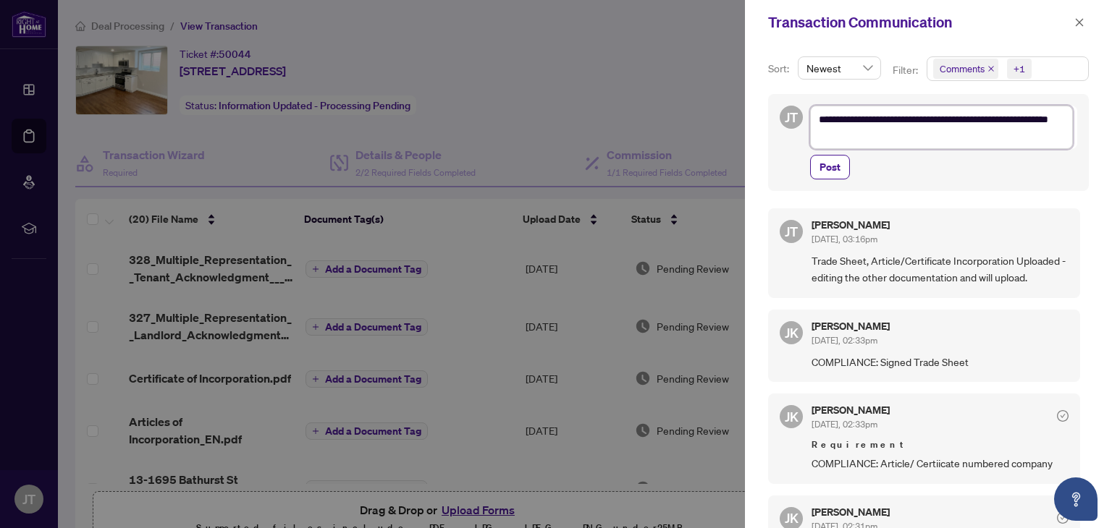  What do you see at coordinates (829, 167) in the screenshot?
I see `span: Post` at bounding box center [829, 167].